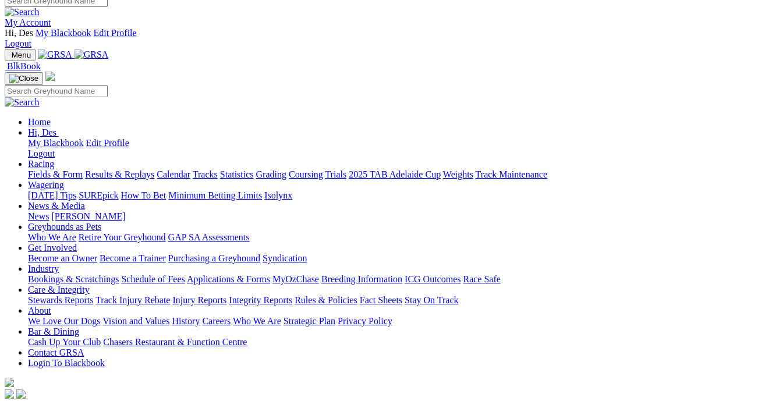 This screenshot has height=401, width=758. Describe the element at coordinates (391, 300) in the screenshot. I see `div: Care & Integrity` at that location.